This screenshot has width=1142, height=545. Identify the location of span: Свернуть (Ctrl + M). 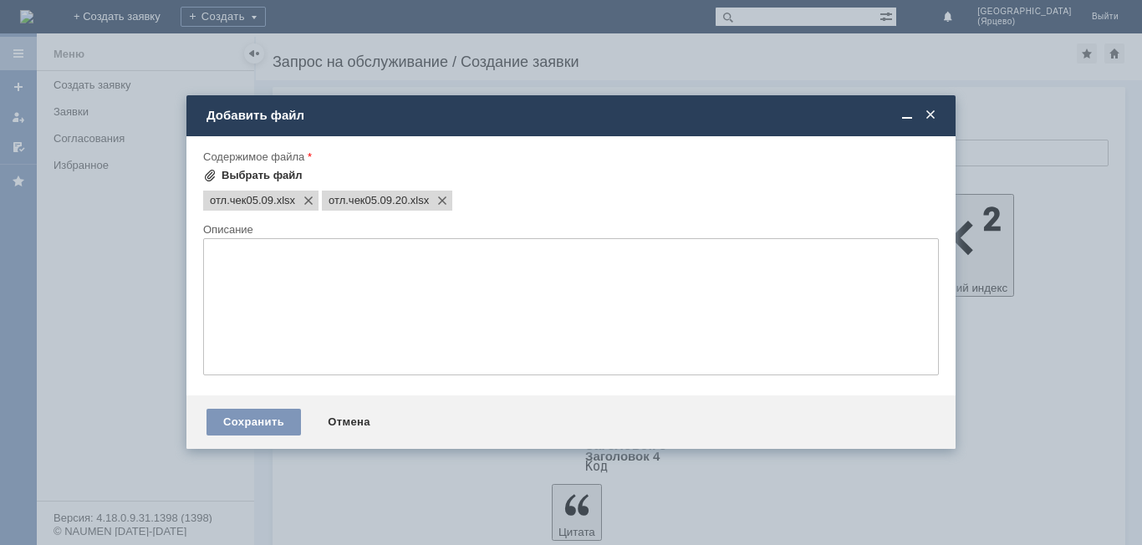
(907, 115).